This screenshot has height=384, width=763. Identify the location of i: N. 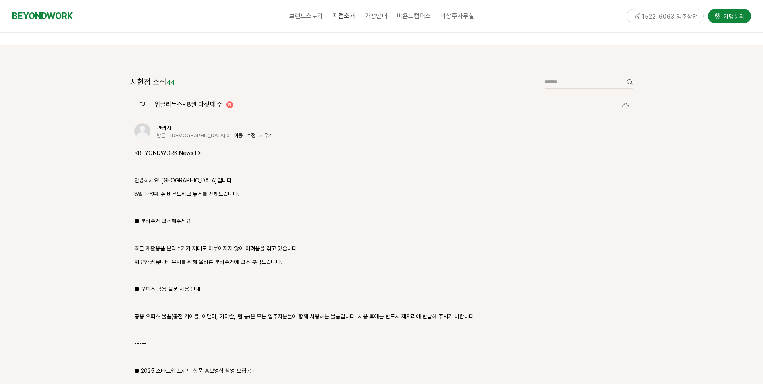
(230, 105).